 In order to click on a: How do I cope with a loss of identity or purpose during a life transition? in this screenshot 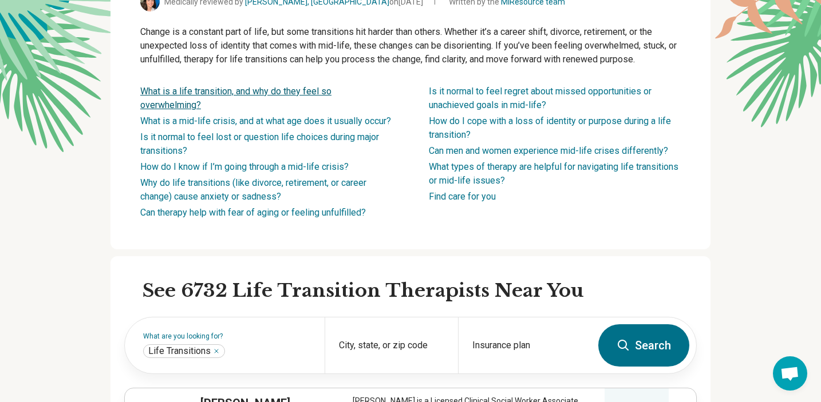, I will do `click(549, 128)`.